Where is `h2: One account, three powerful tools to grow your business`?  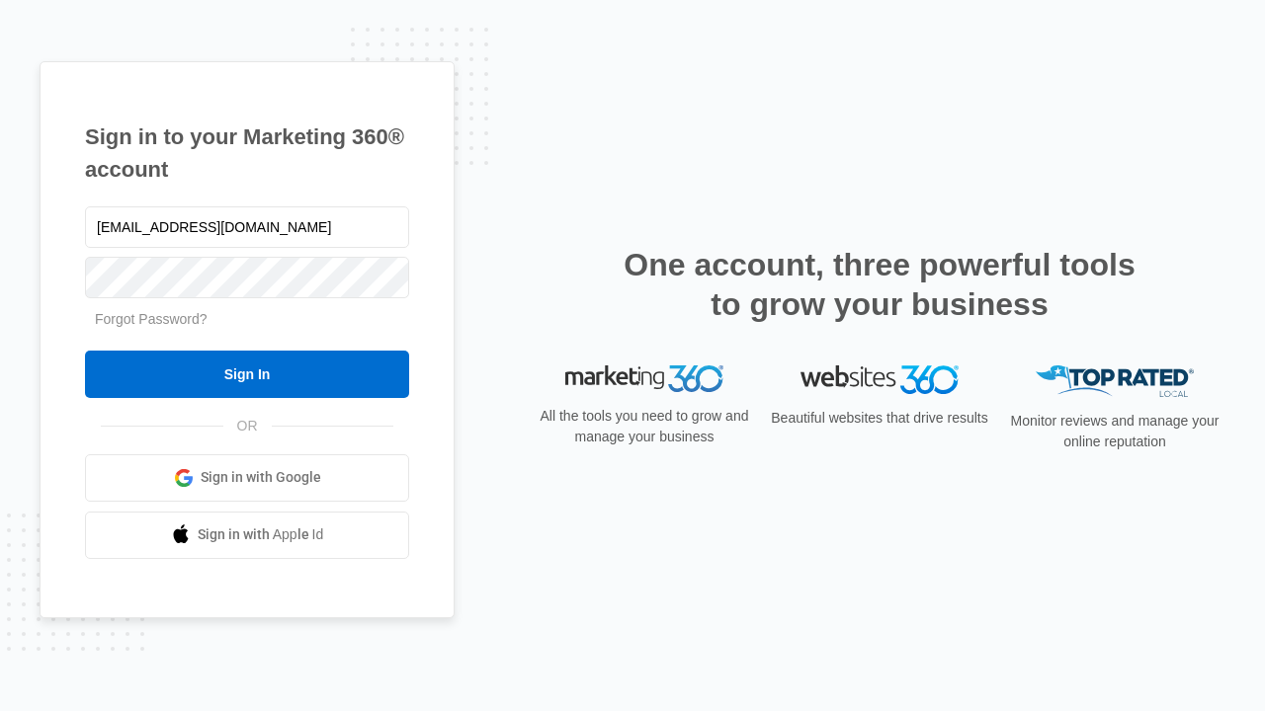 h2: One account, three powerful tools to grow your business is located at coordinates (879, 285).